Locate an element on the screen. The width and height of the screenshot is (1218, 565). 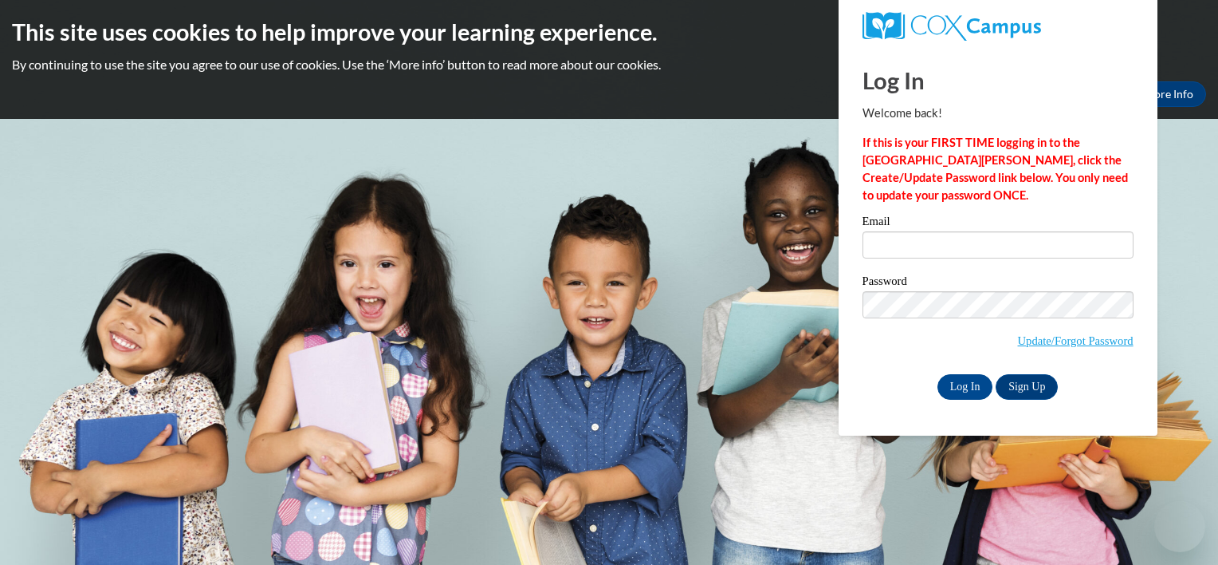
a: Update/Forgot Password is located at coordinates (1076, 340).